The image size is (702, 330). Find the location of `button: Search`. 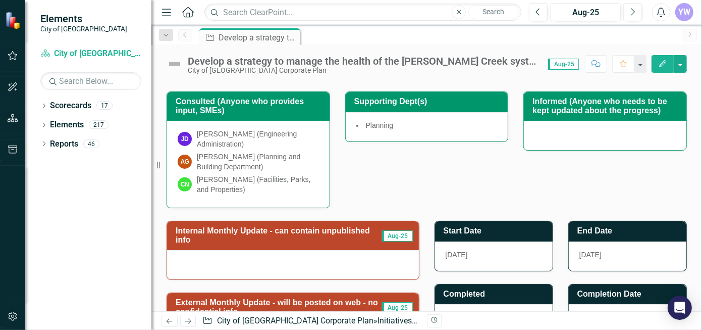

button: Search is located at coordinates (494, 12).